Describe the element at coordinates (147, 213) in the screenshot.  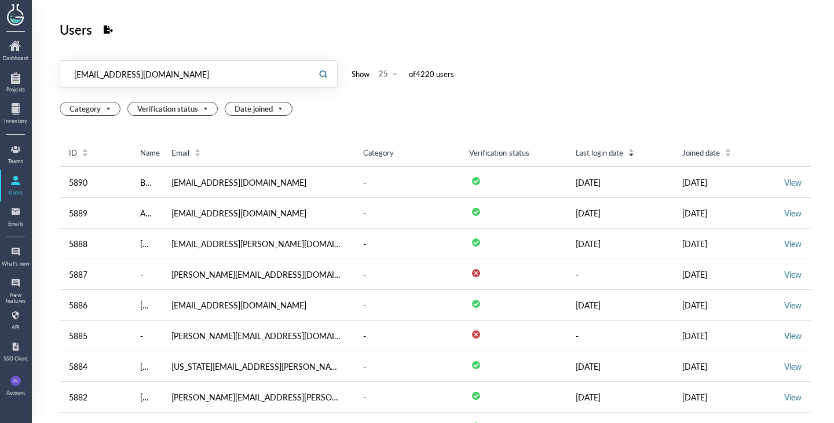
I see `td: Aro Read Only` at that location.